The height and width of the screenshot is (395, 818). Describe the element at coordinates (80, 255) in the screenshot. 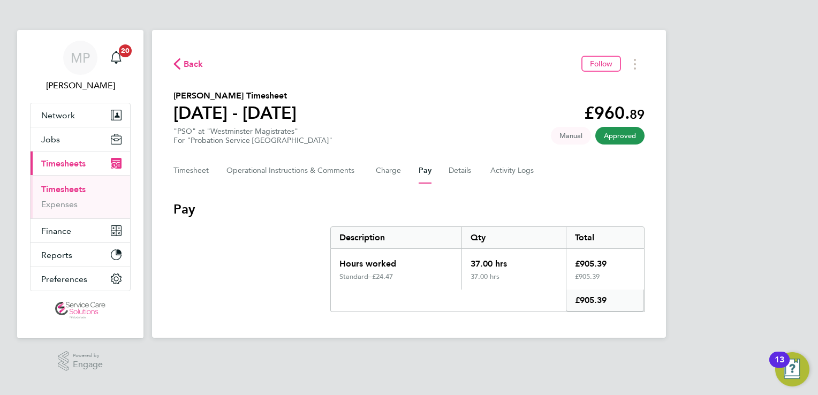

I see `button: Reports` at that location.